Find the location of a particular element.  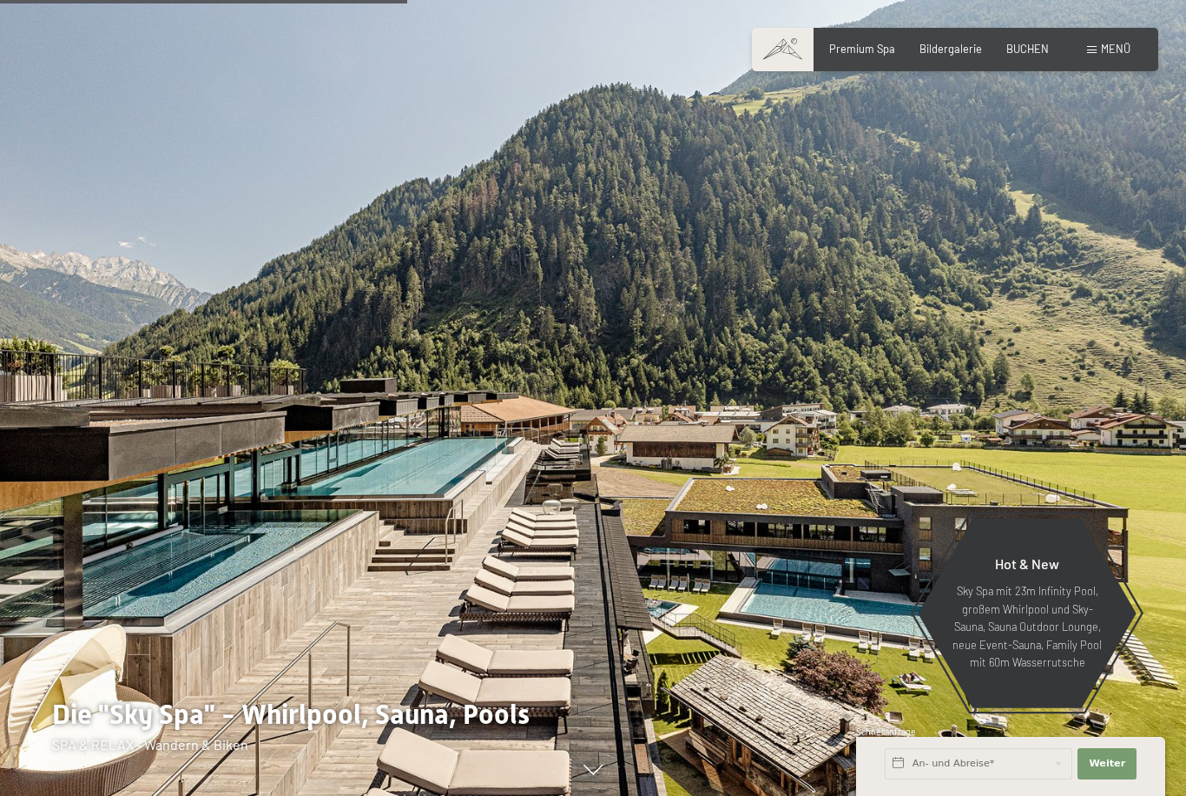

p: Sky Spa mit 23m Infinity Pool, großem Whirlpool und Sky-Sauna, Sauna Outdoor Lounge, neue Event-S... is located at coordinates (1027, 626).